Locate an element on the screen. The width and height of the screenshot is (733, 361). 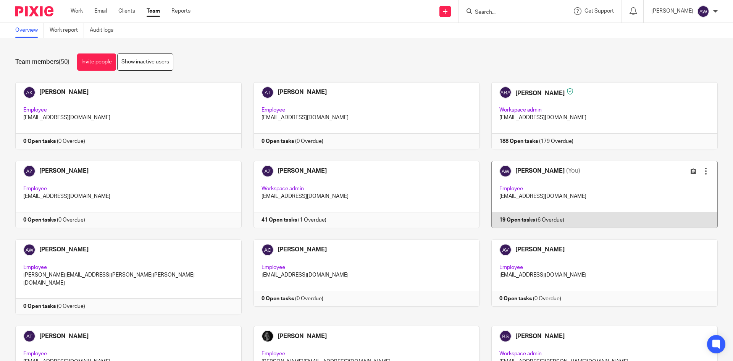
a: Invite people is located at coordinates (97, 62).